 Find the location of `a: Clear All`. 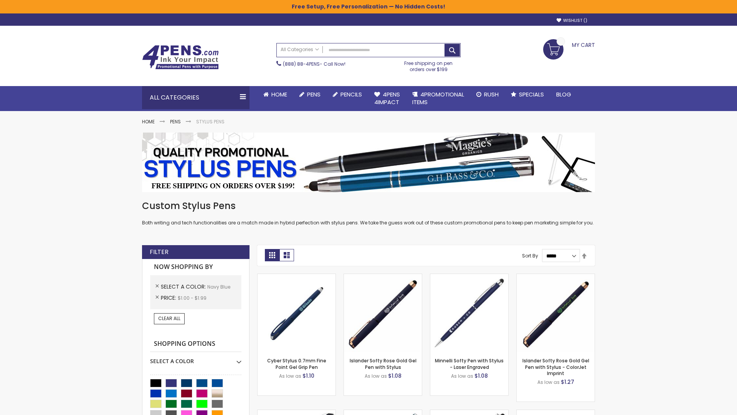

a: Clear All is located at coordinates (169, 318).